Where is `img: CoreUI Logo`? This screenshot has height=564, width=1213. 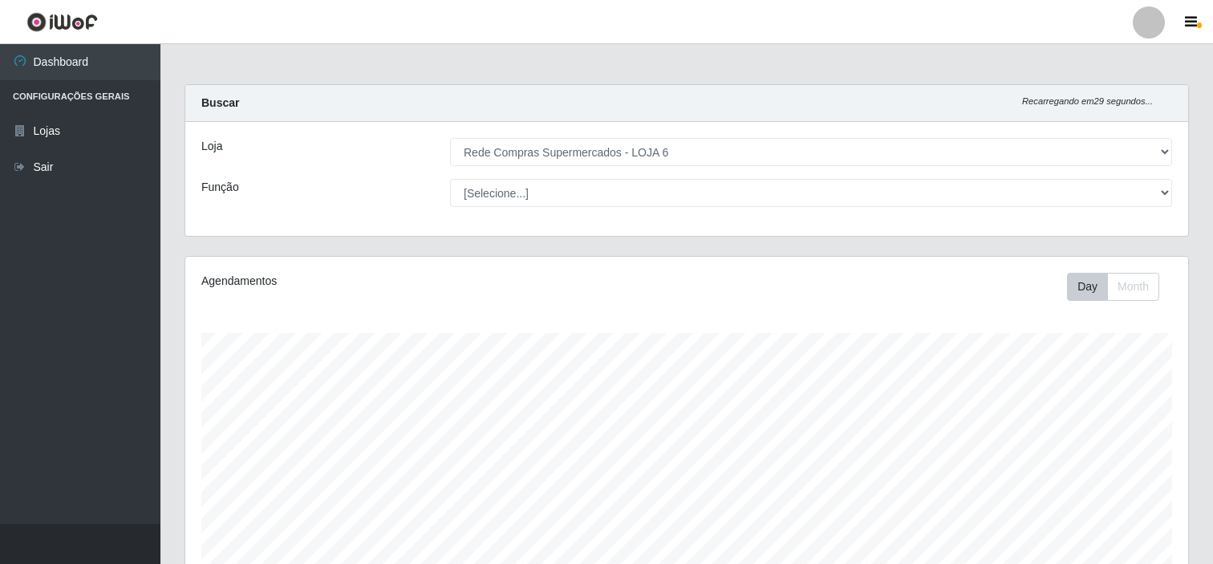
img: CoreUI Logo is located at coordinates (62, 22).